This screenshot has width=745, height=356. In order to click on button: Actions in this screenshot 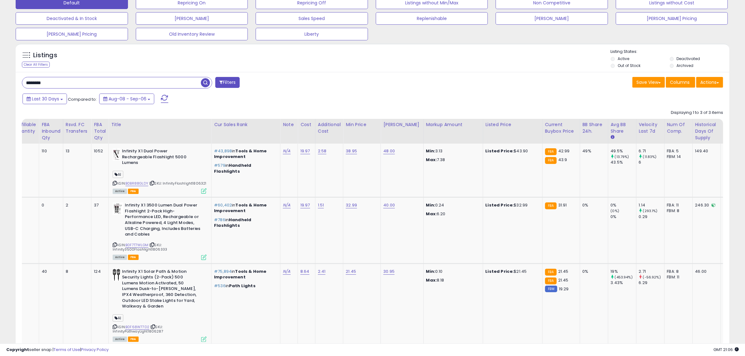, I will do `click(710, 82)`.